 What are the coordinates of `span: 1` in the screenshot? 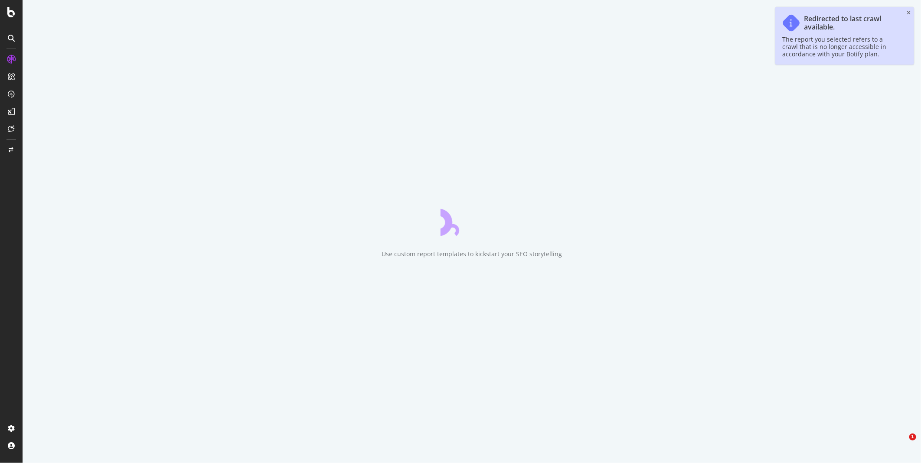 It's located at (912, 437).